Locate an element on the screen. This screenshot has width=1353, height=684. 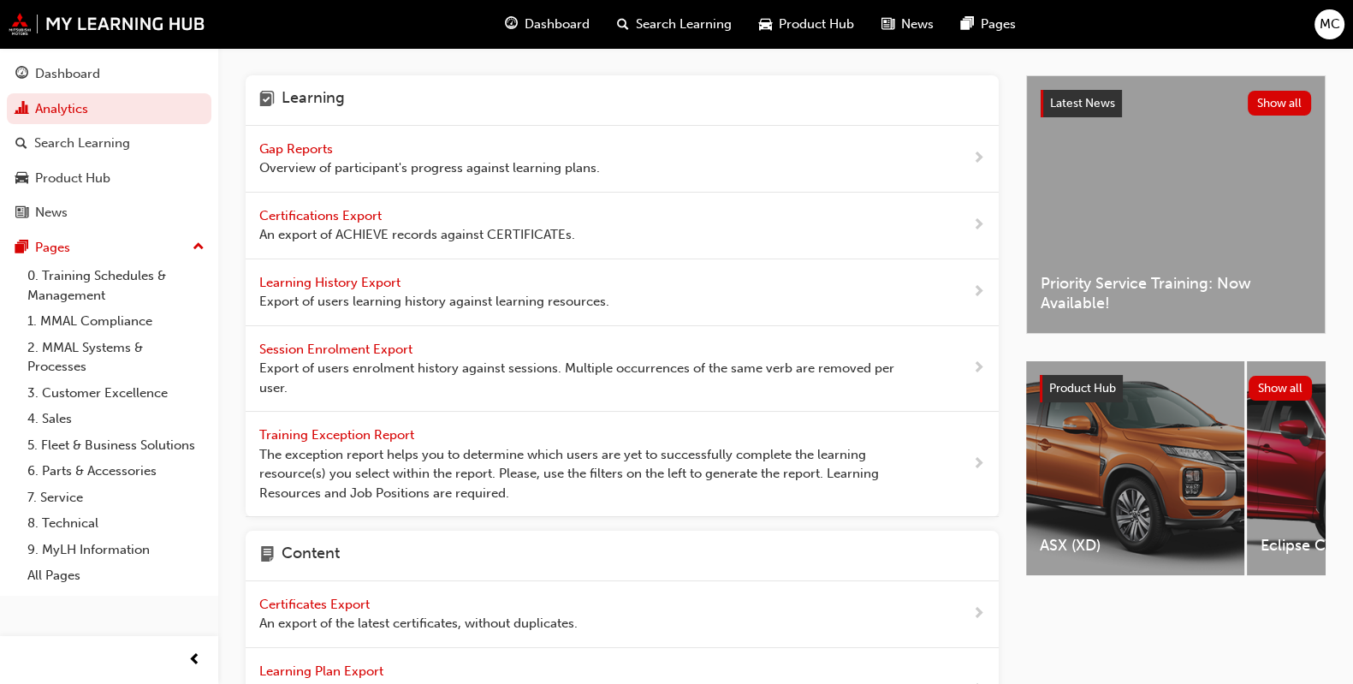
a: Gap Reports Overview of participant's progress against learning plans.next-icon is located at coordinates (622, 159).